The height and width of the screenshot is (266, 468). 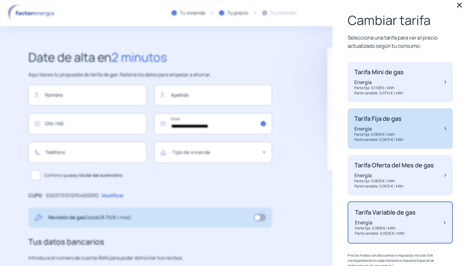 I want to click on mat-label: Tipo de vivienda, so click(x=191, y=152).